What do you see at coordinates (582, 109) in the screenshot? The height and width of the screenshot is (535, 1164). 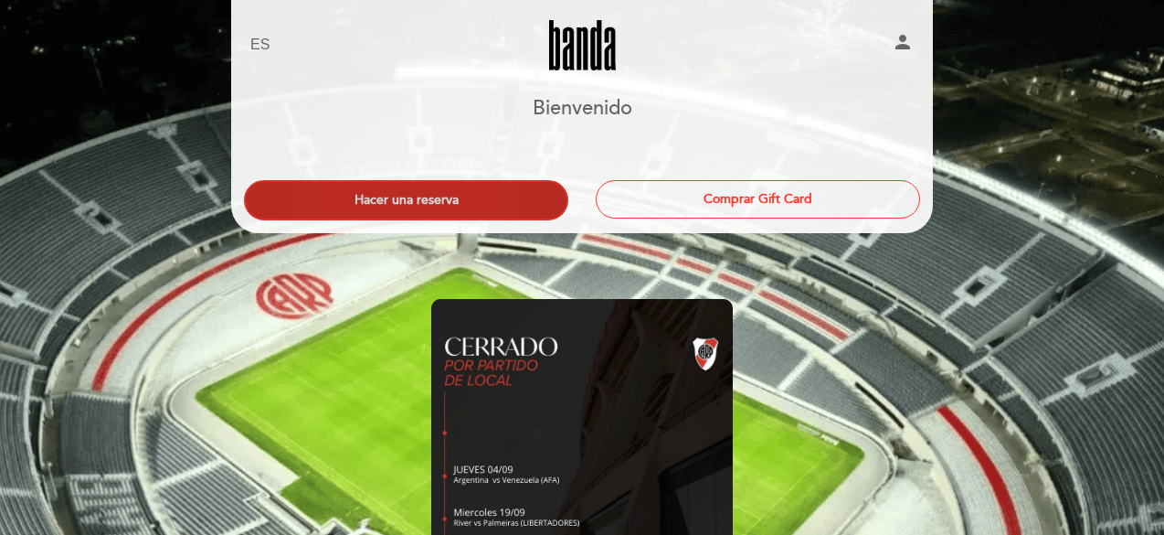 I see `h1: Bienvenido` at bounding box center [582, 109].